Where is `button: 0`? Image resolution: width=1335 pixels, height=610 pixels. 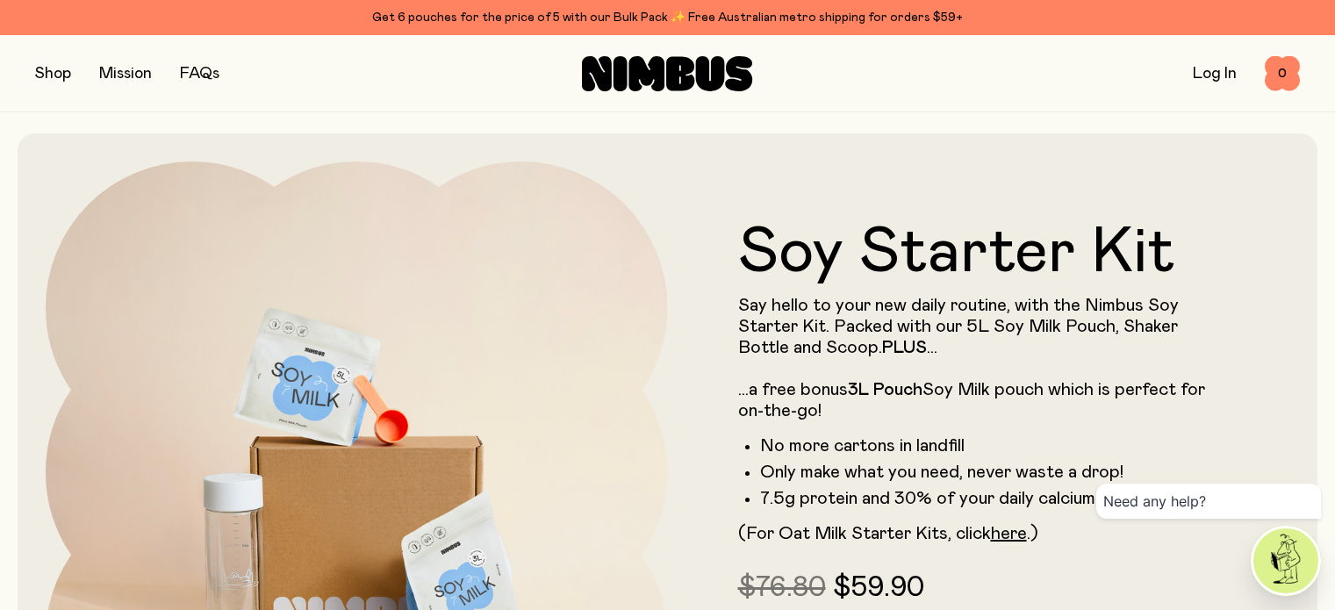 button: 0 is located at coordinates (1282, 74).